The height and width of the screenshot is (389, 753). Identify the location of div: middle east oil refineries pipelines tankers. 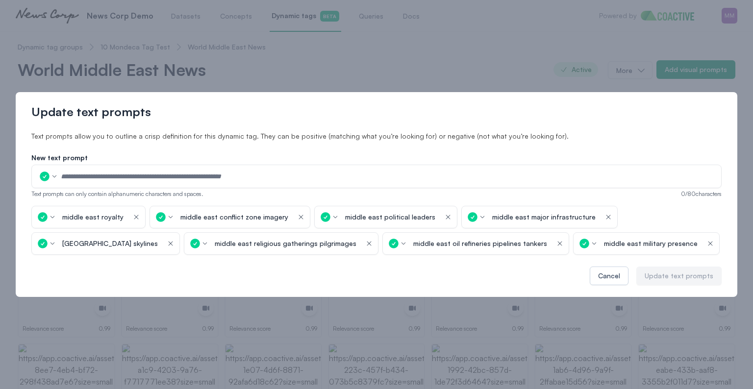
(480, 244).